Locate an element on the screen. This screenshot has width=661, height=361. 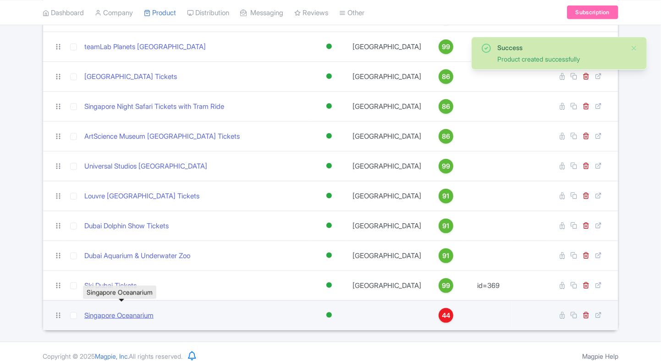
a: Dubai Aquarium & Underwater Zoo is located at coordinates (137, 255).